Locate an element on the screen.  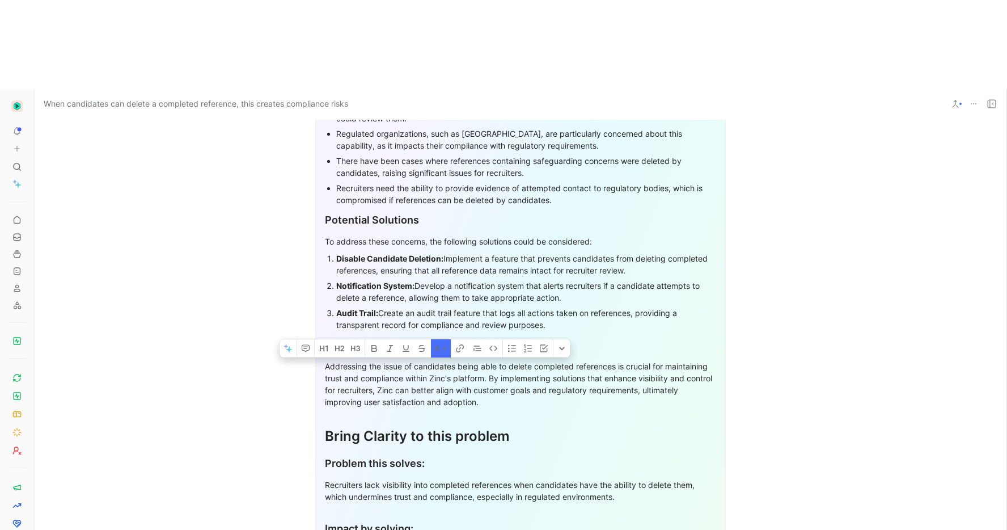
strong: Audit Trail: is located at coordinates (357, 312).